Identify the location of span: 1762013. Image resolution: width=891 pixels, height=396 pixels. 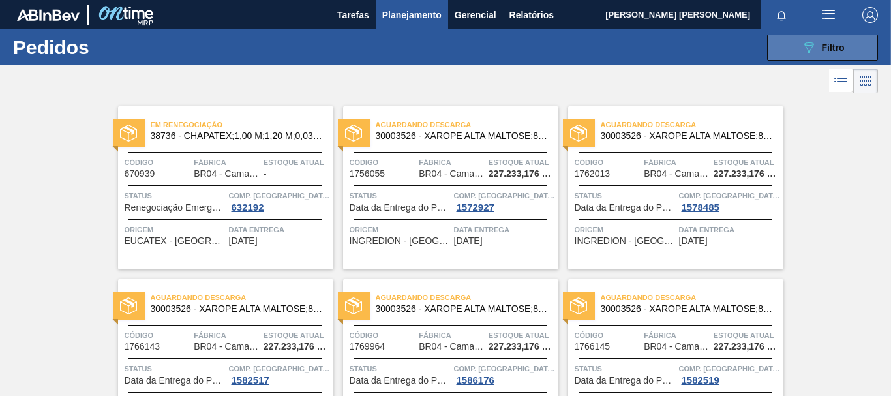
(592, 173).